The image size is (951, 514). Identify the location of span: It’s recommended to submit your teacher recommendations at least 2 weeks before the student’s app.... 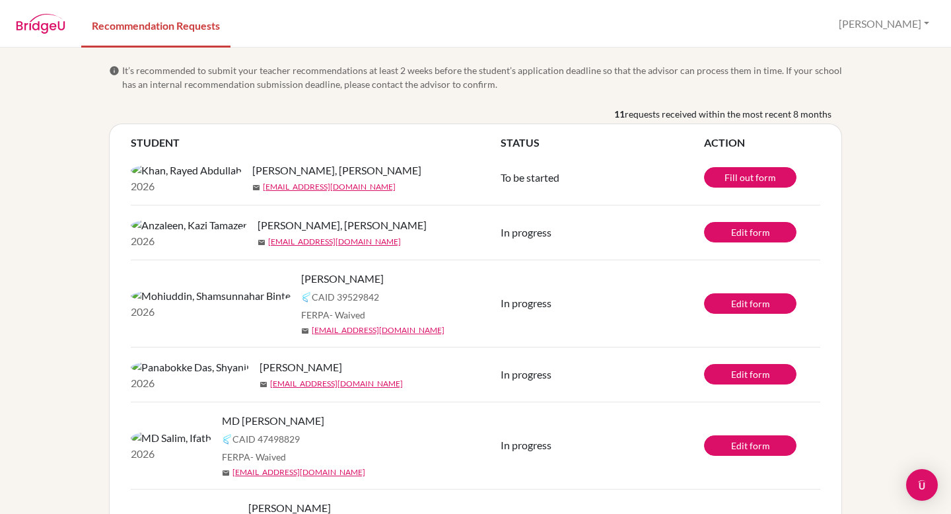
(482, 77).